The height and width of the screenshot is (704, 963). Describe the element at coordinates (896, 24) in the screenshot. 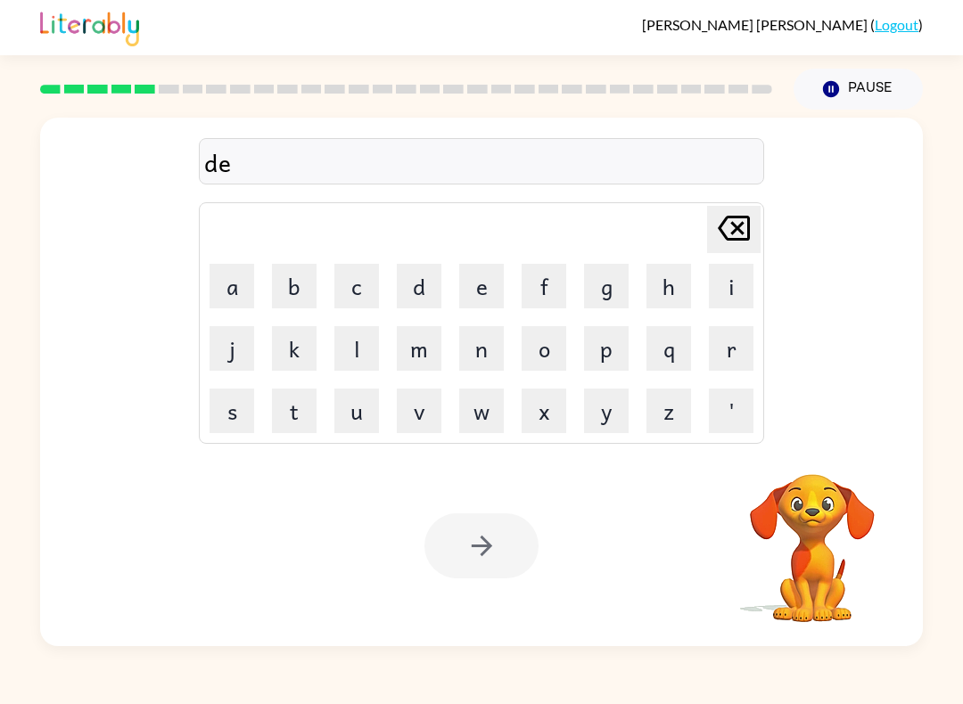

I see `a: Logout` at that location.